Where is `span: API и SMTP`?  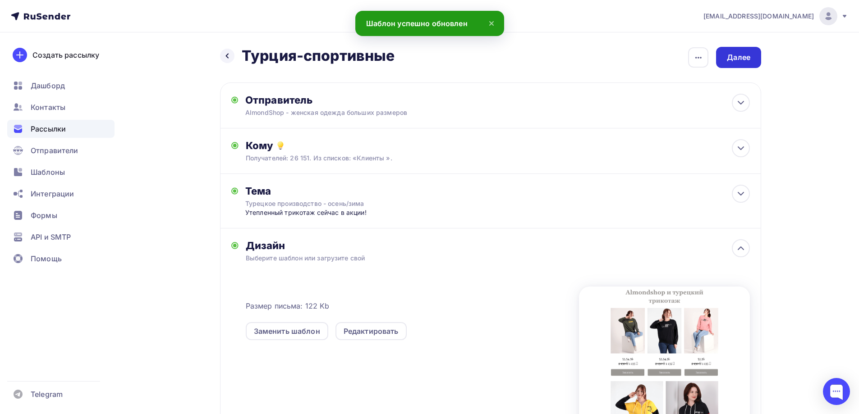 span: API и SMTP is located at coordinates (50, 237).